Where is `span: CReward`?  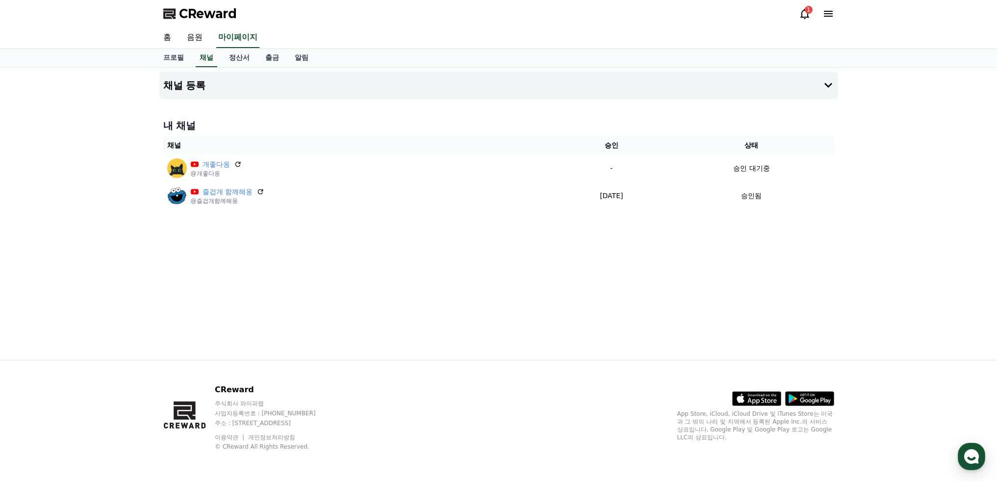
span: CReward is located at coordinates (208, 14).